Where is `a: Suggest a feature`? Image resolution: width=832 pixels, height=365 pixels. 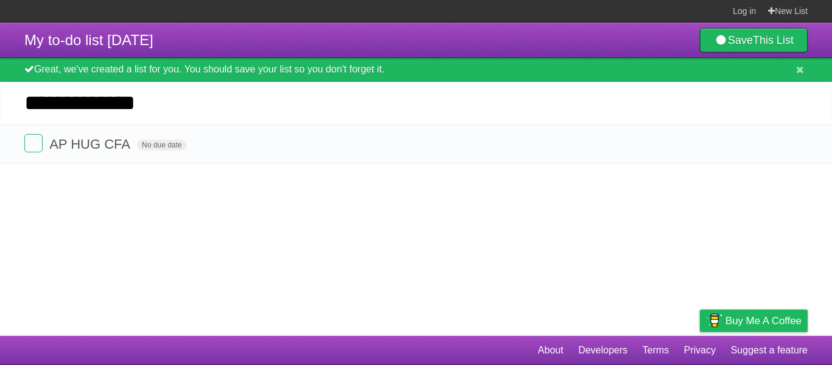
a: Suggest a feature is located at coordinates (769, 350).